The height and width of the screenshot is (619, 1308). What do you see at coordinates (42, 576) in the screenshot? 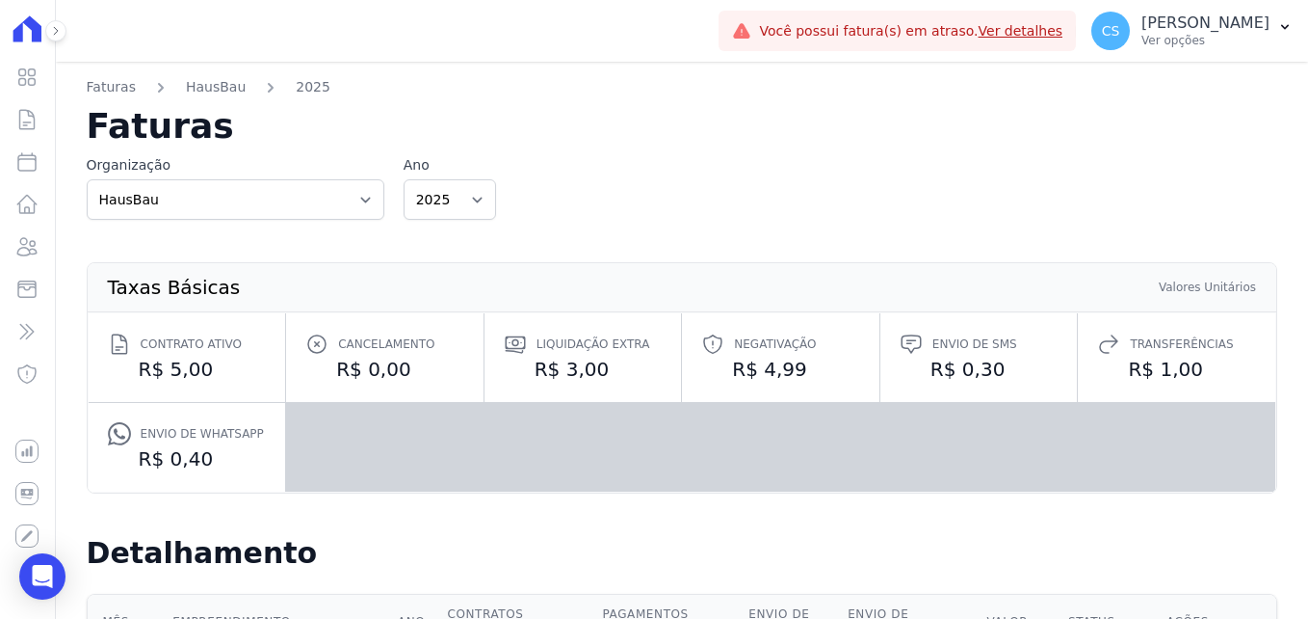
I see `div: Open Intercom Messenger` at bounding box center [42, 576].